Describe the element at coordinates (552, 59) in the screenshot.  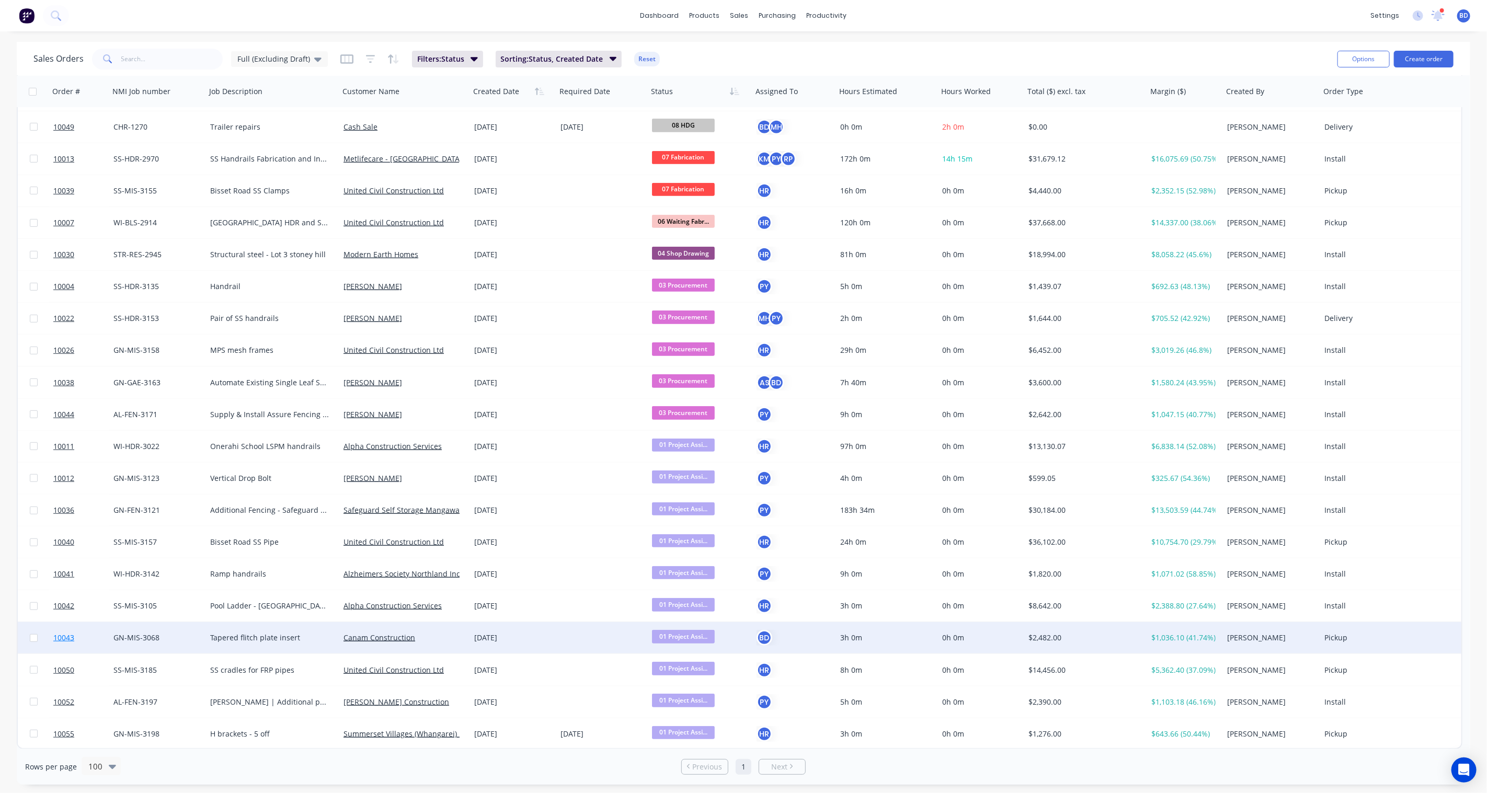
I see `span: Sorting: Status, Created Date` at that location.